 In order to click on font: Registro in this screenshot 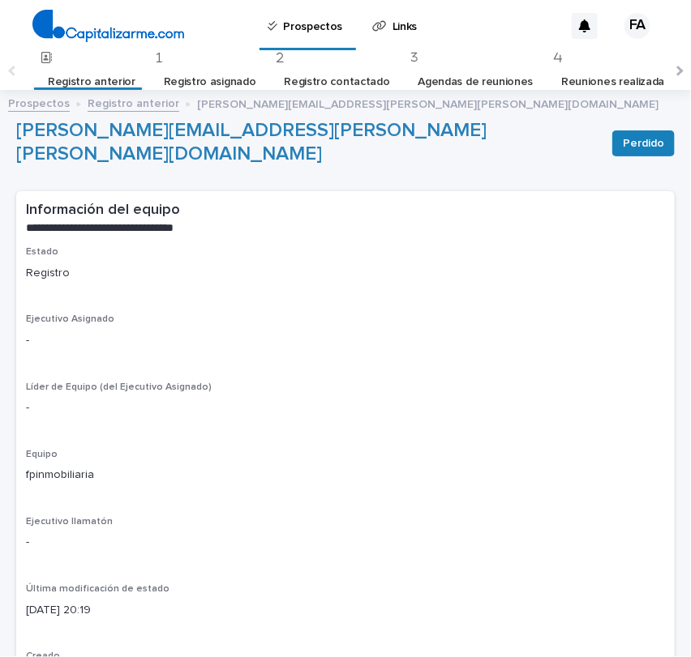, I will do `click(48, 273)`.